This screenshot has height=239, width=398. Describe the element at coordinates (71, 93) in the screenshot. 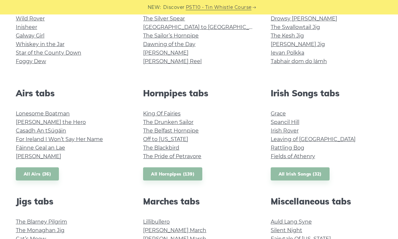

I see `h2: Airs tabs` at that location.